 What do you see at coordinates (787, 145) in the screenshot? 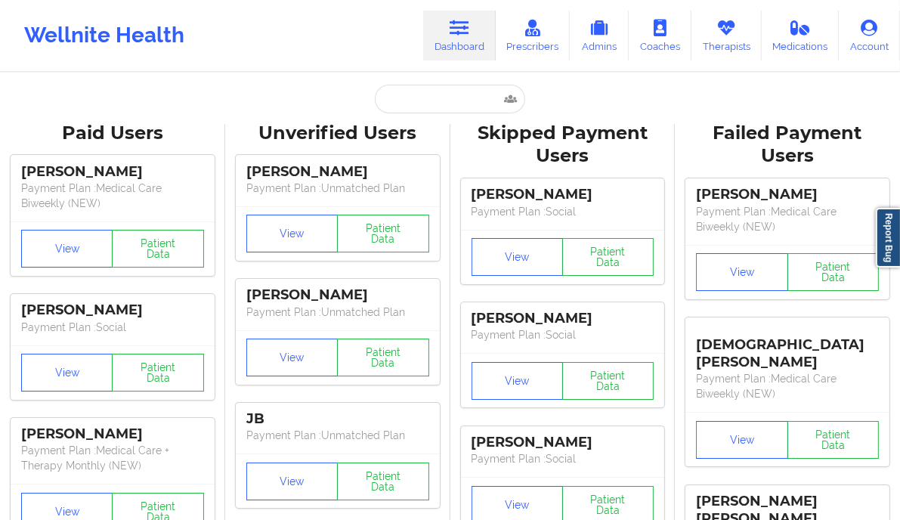
I see `div: Failed Payment Users` at bounding box center [787, 145].